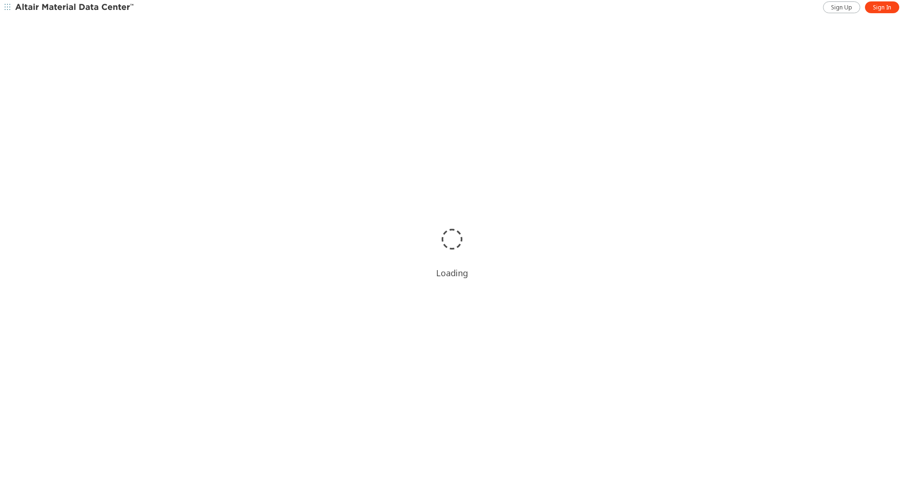  Describe the element at coordinates (842, 7) in the screenshot. I see `a: Sign Up` at that location.